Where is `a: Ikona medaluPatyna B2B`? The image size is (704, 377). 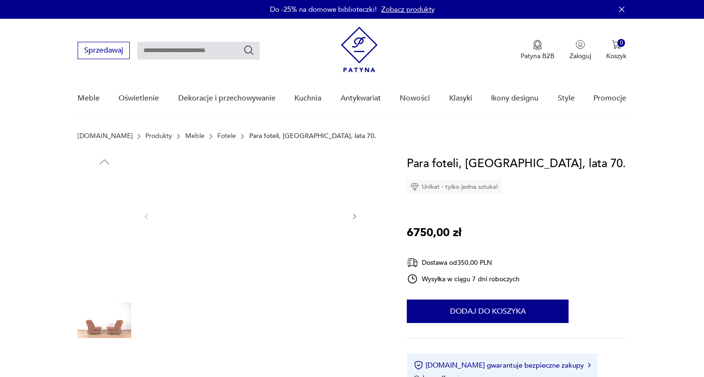
a: Ikona medaluPatyna B2B is located at coordinates (537, 50).